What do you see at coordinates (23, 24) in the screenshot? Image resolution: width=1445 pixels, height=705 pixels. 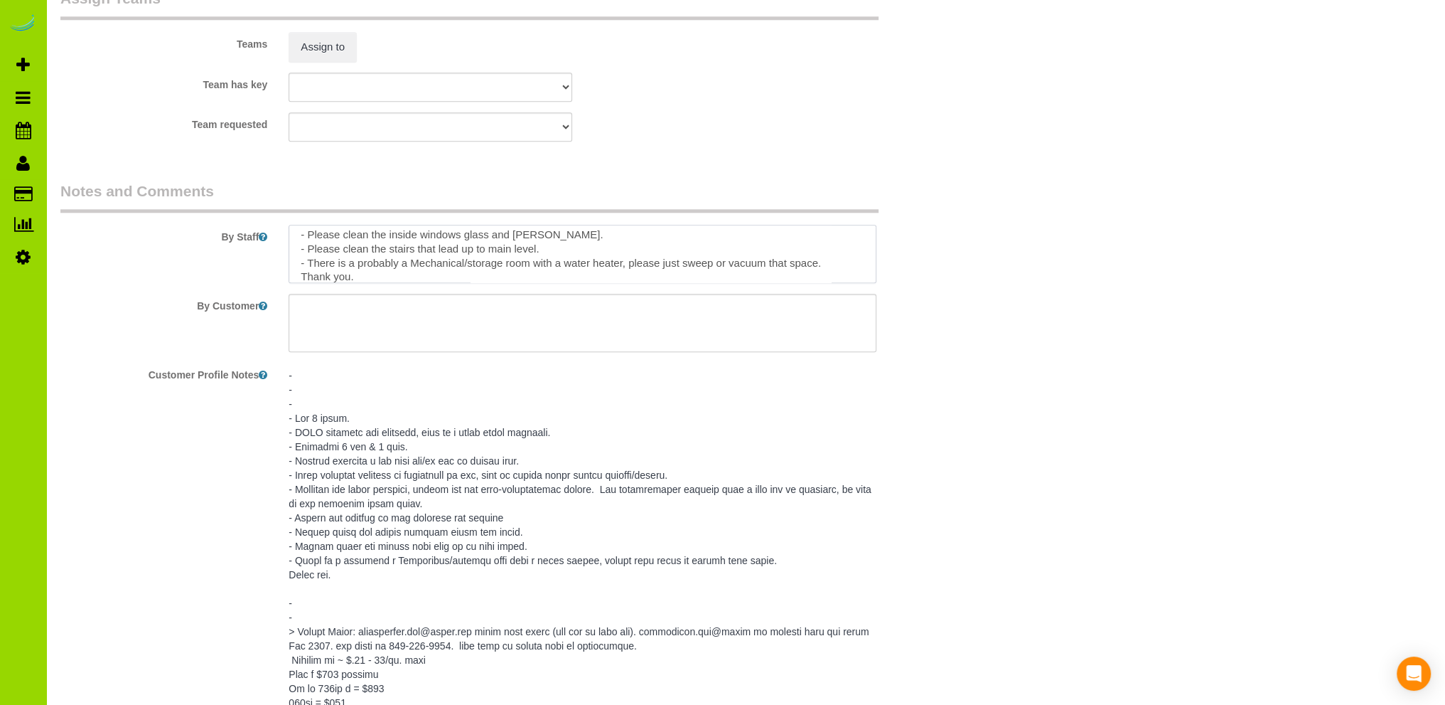 I see `a: Automaid Logo` at bounding box center [23, 24].